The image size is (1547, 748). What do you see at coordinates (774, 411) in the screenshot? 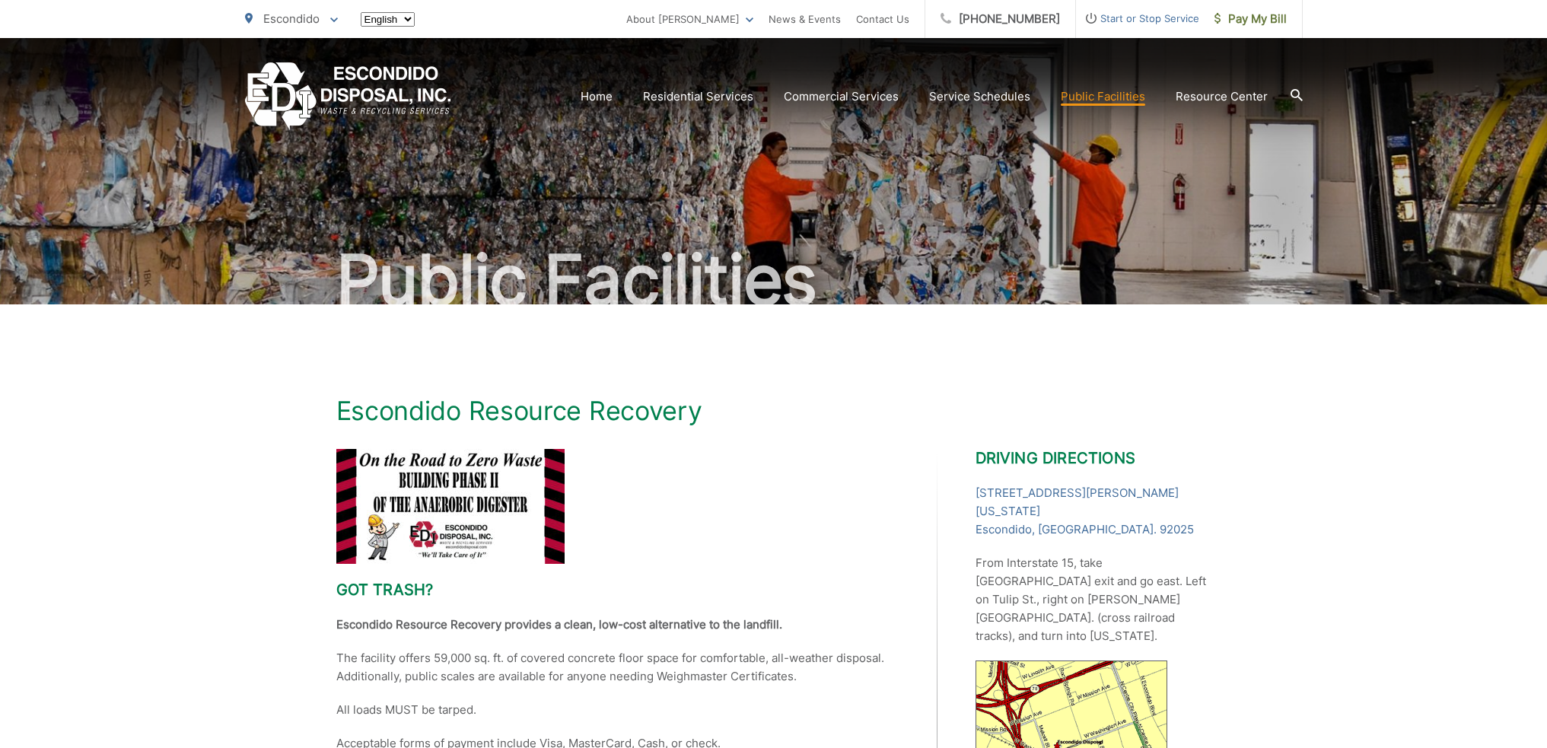
I see `h1: Escondido Resource Recovery` at bounding box center [774, 411].